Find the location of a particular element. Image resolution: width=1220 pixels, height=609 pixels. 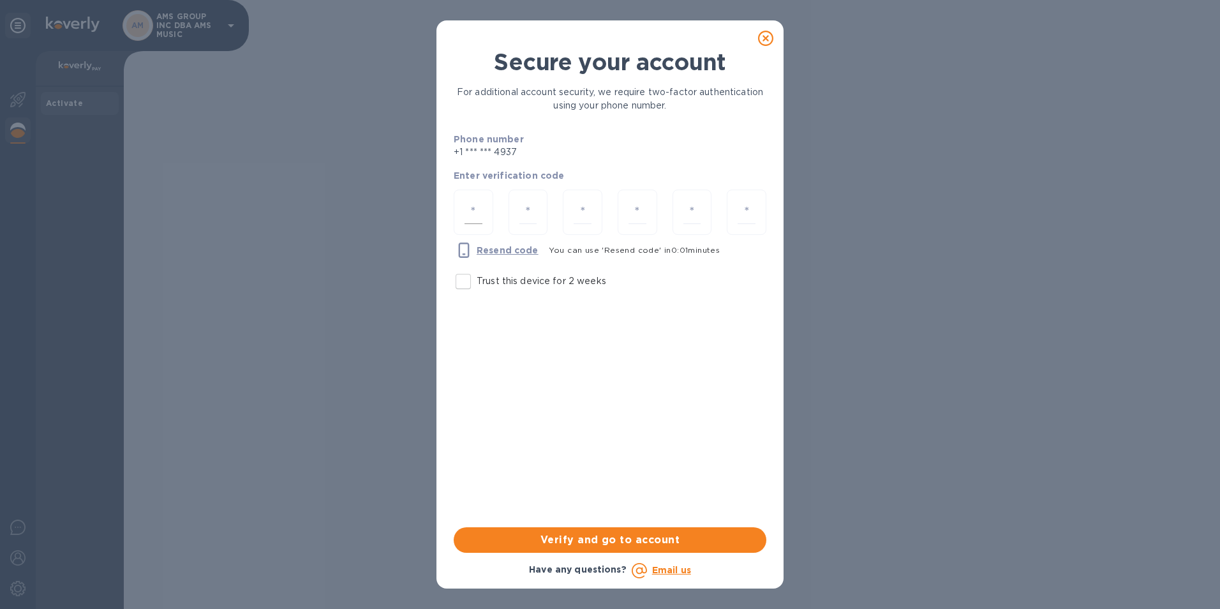

u: Resend code is located at coordinates (507, 250).